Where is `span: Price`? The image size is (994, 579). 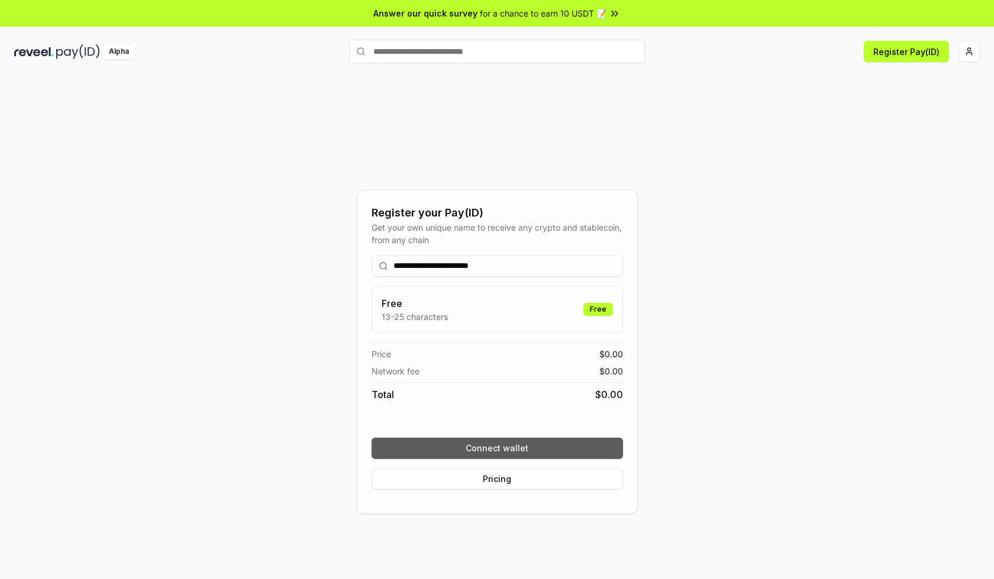
span: Price is located at coordinates (381, 354).